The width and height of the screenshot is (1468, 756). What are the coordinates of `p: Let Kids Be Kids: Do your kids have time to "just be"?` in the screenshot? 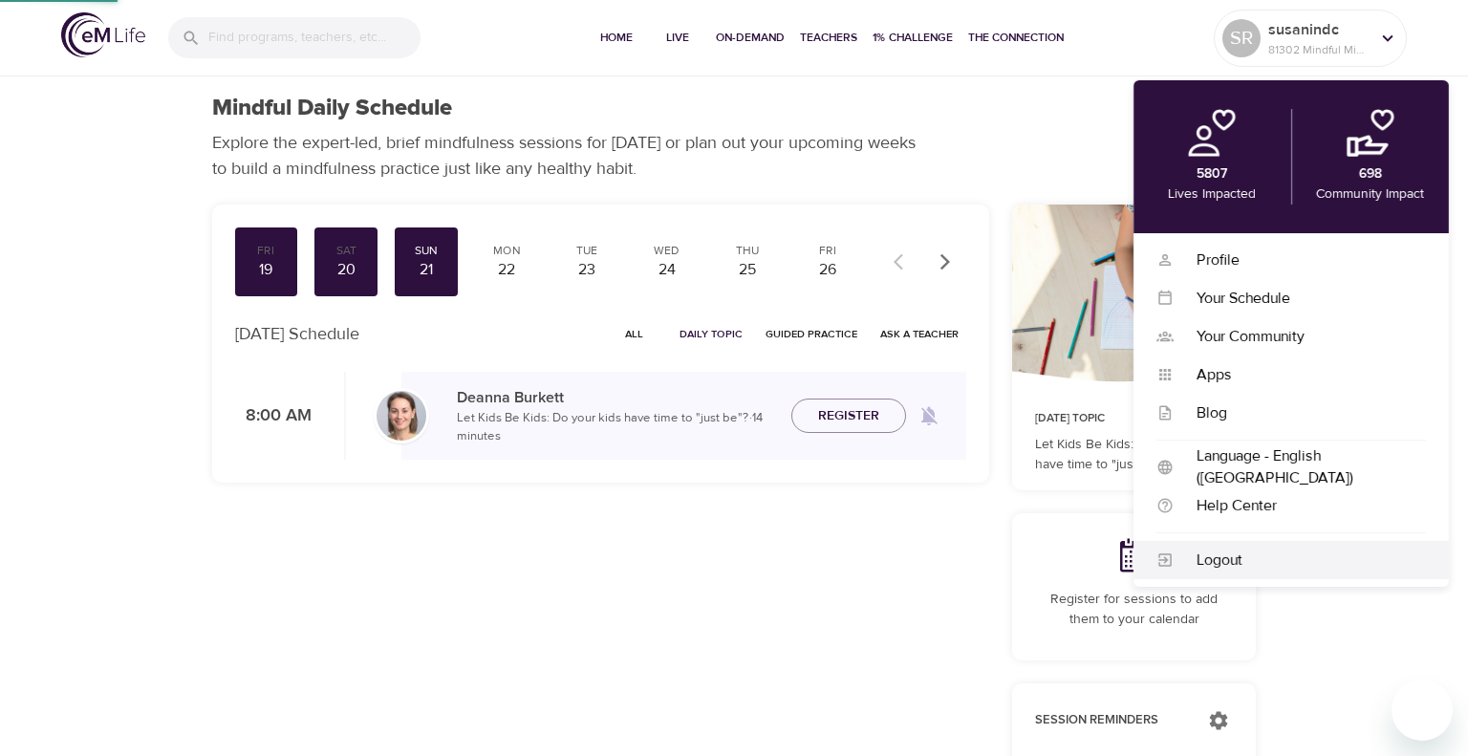 It's located at (1133, 455).